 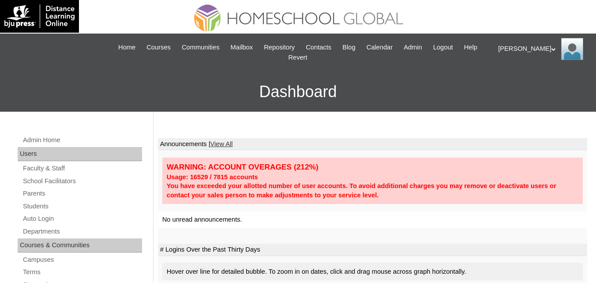 I want to click on span: Mailbox, so click(x=242, y=47).